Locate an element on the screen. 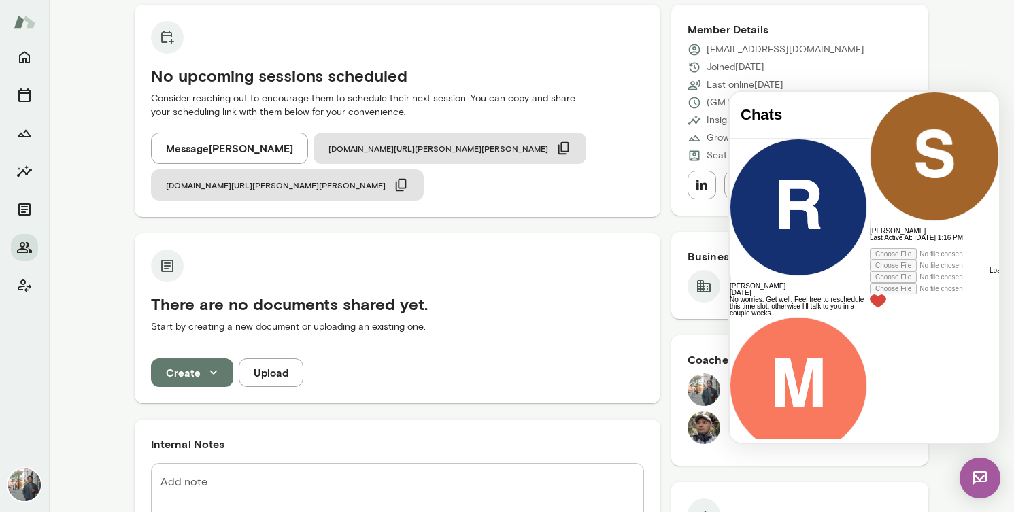 The image size is (1014, 512). button: Create is located at coordinates (192, 373).